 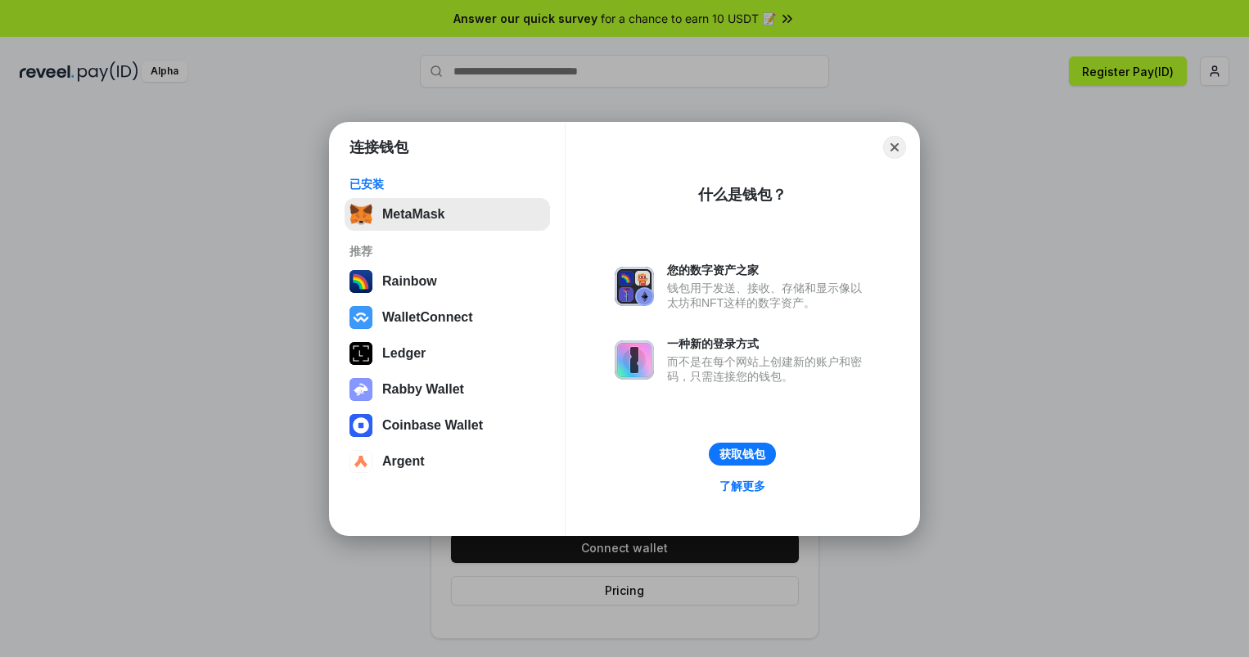 What do you see at coordinates (447, 390) in the screenshot?
I see `button: Rabby Wallet` at bounding box center [447, 390].